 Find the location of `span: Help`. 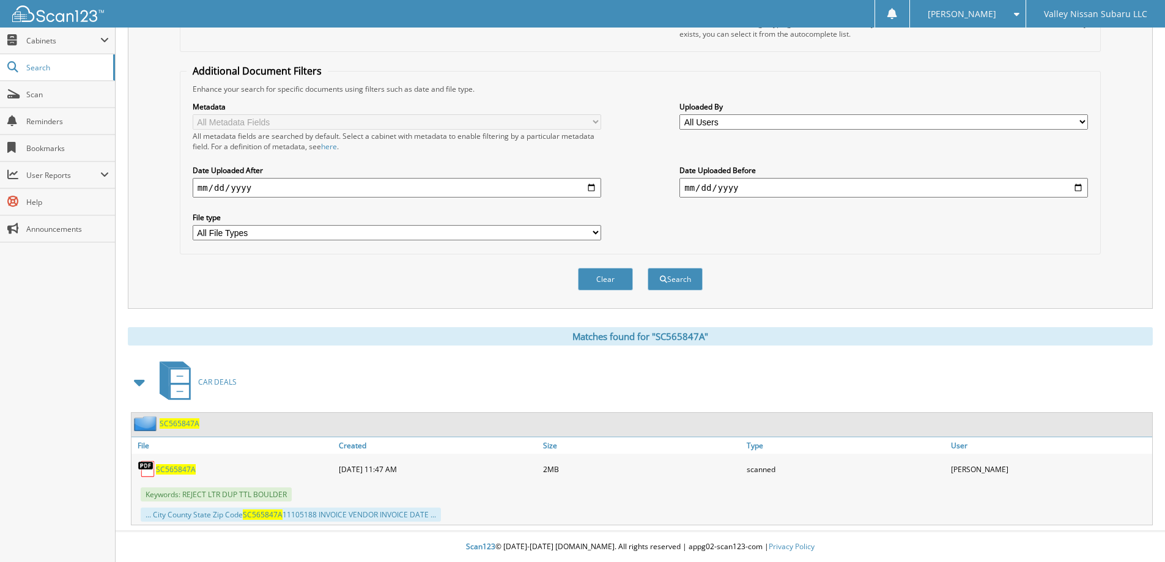

span: Help is located at coordinates (67, 202).